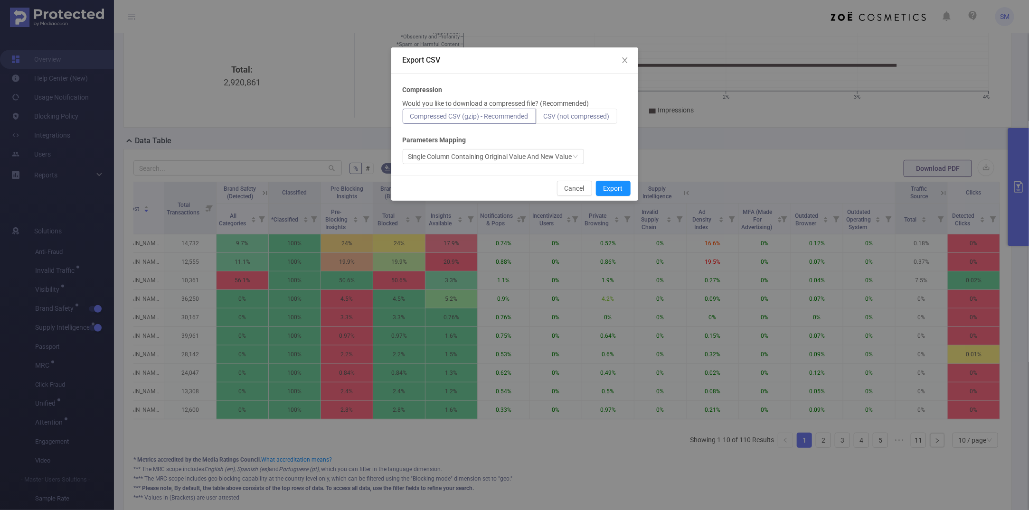  I want to click on button: Export, so click(613, 188).